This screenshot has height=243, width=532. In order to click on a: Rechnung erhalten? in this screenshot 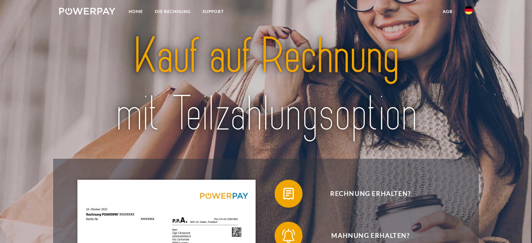, I will do `click(366, 194)`.